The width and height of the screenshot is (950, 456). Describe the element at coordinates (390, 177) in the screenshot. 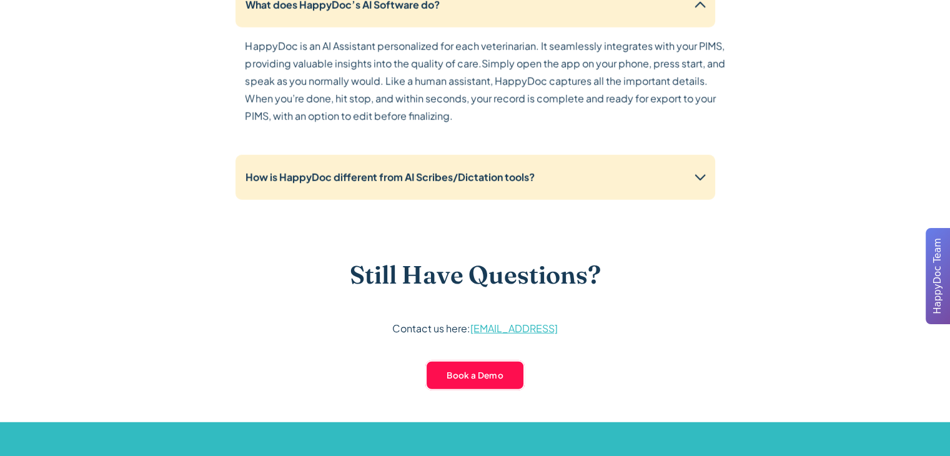

I see `strong: How is HappyDoc different from AI Scribes/Dictation tools?` at that location.